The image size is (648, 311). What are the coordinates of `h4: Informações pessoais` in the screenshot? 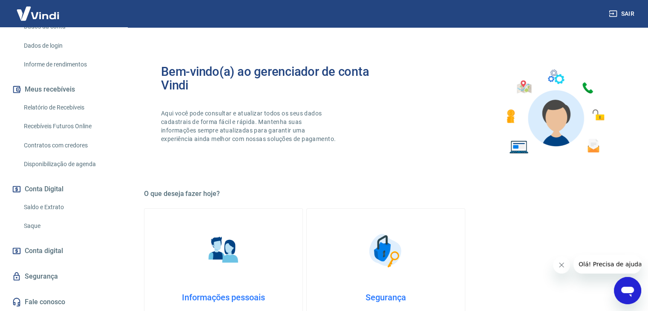 It's located at (223, 297).